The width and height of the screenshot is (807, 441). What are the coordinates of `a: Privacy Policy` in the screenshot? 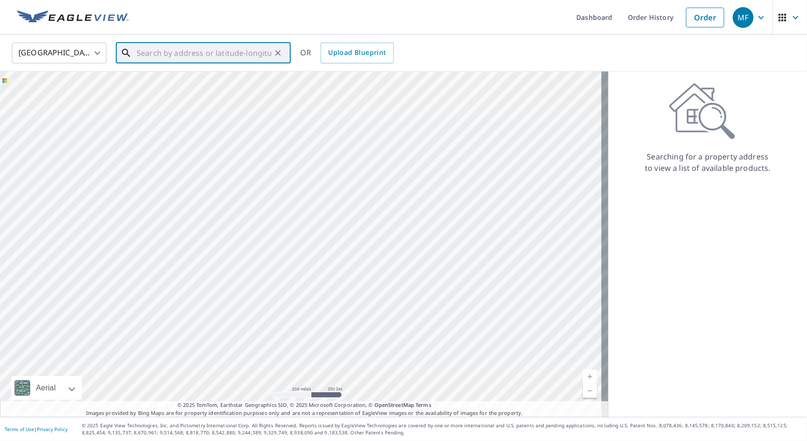 It's located at (52, 429).